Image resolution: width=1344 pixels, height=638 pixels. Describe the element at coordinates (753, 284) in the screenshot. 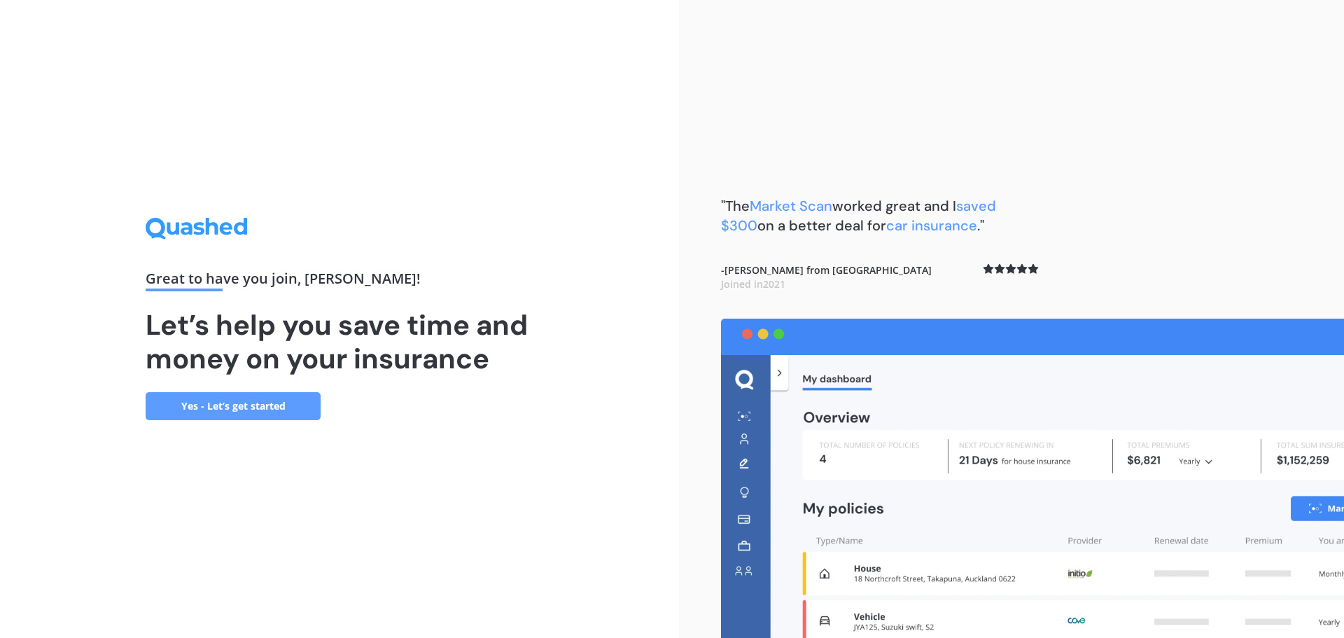

I see `span: Joined in 2021` at that location.